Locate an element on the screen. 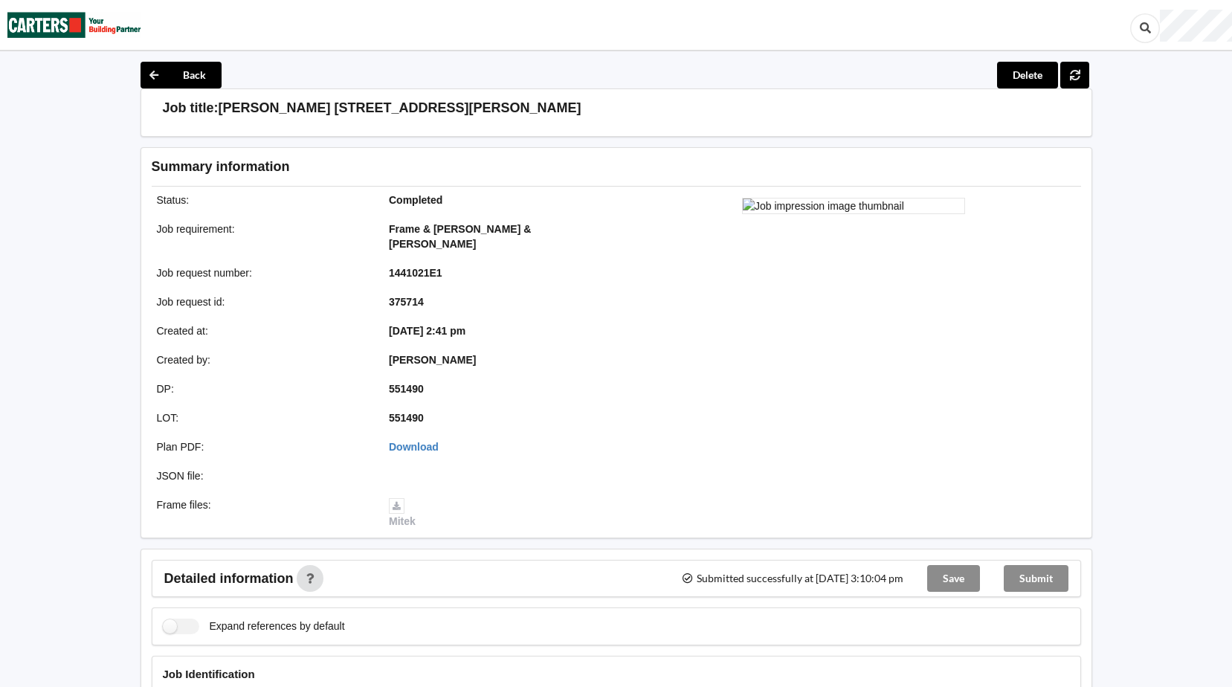 This screenshot has height=687, width=1232. button: Back is located at coordinates (181, 75).